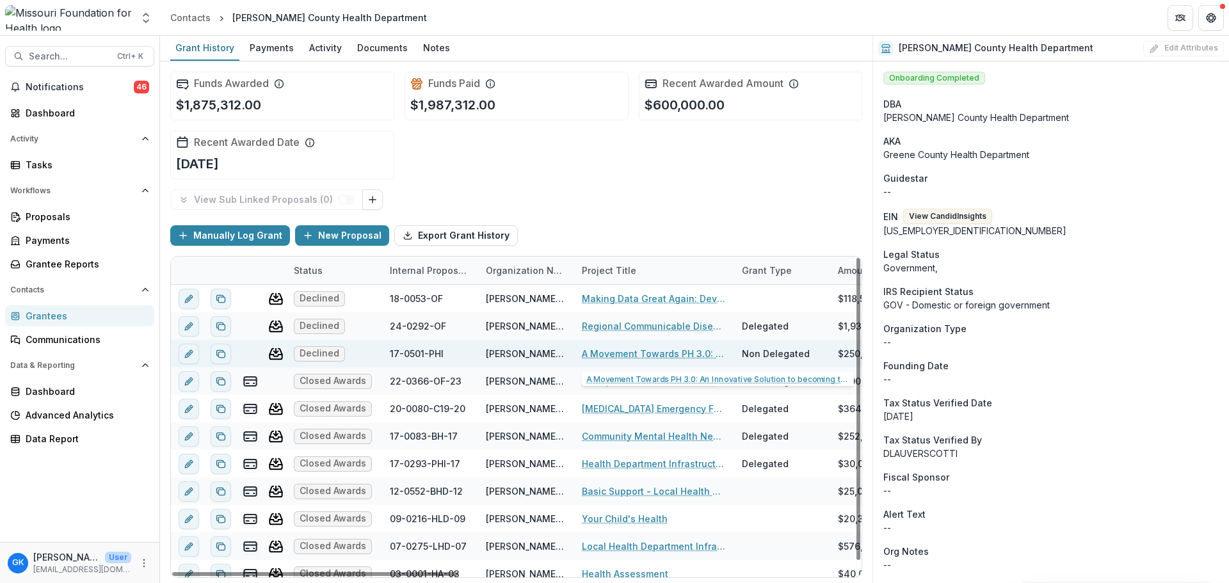  I want to click on div: Tasks, so click(85, 165).